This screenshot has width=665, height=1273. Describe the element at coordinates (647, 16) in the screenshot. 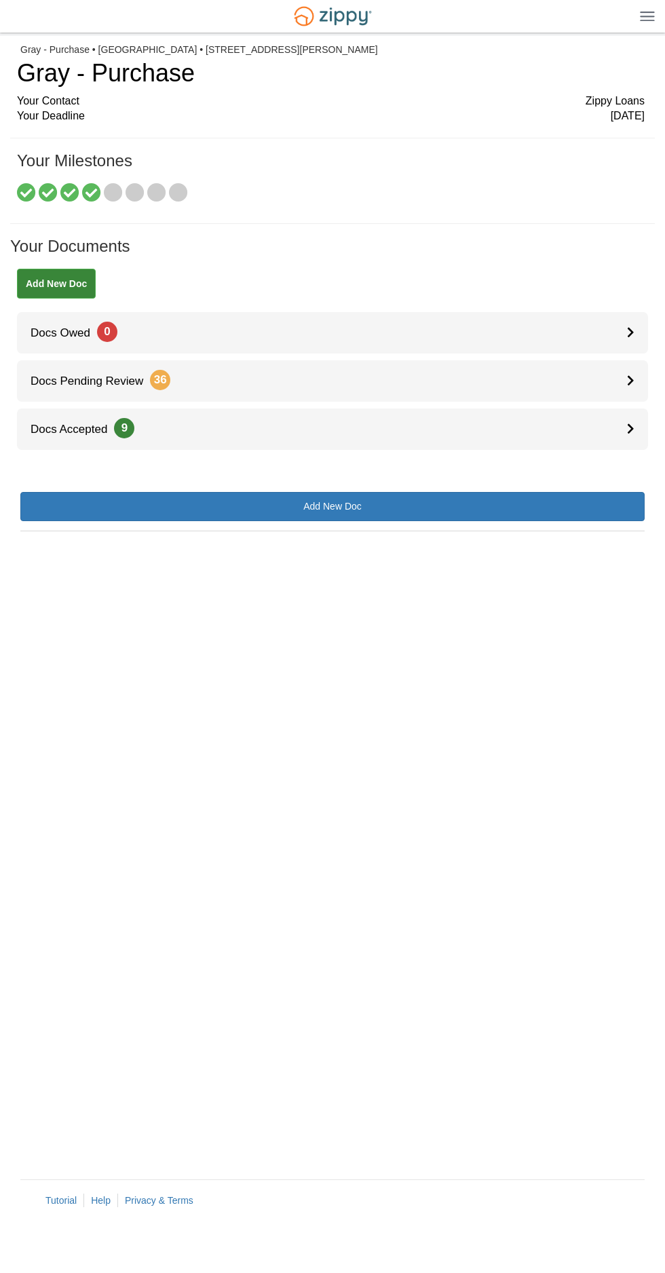

I see `img: Mobile Dropdown Menu` at that location.